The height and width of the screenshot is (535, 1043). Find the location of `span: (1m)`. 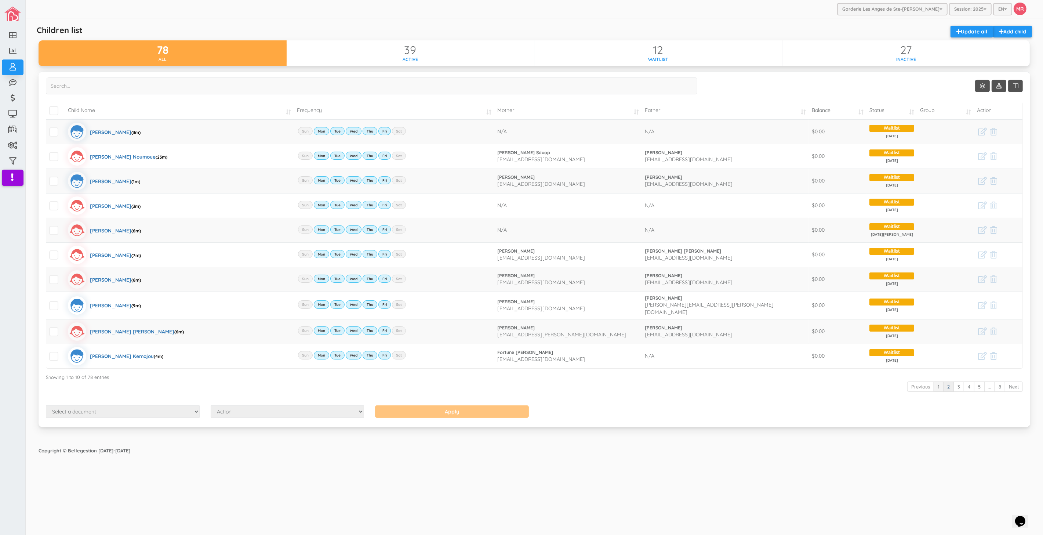

span: (1m) is located at coordinates (136, 181).